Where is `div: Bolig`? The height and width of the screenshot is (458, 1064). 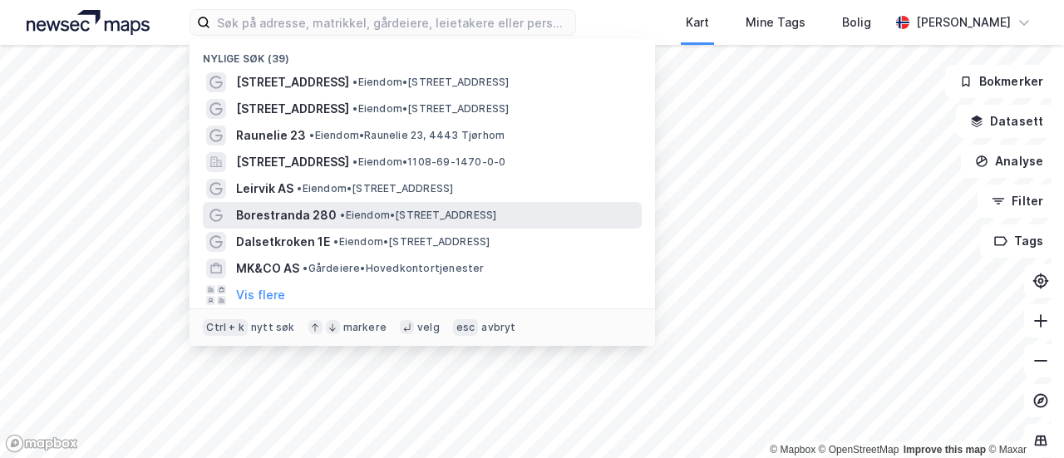
div: Bolig is located at coordinates (856, 22).